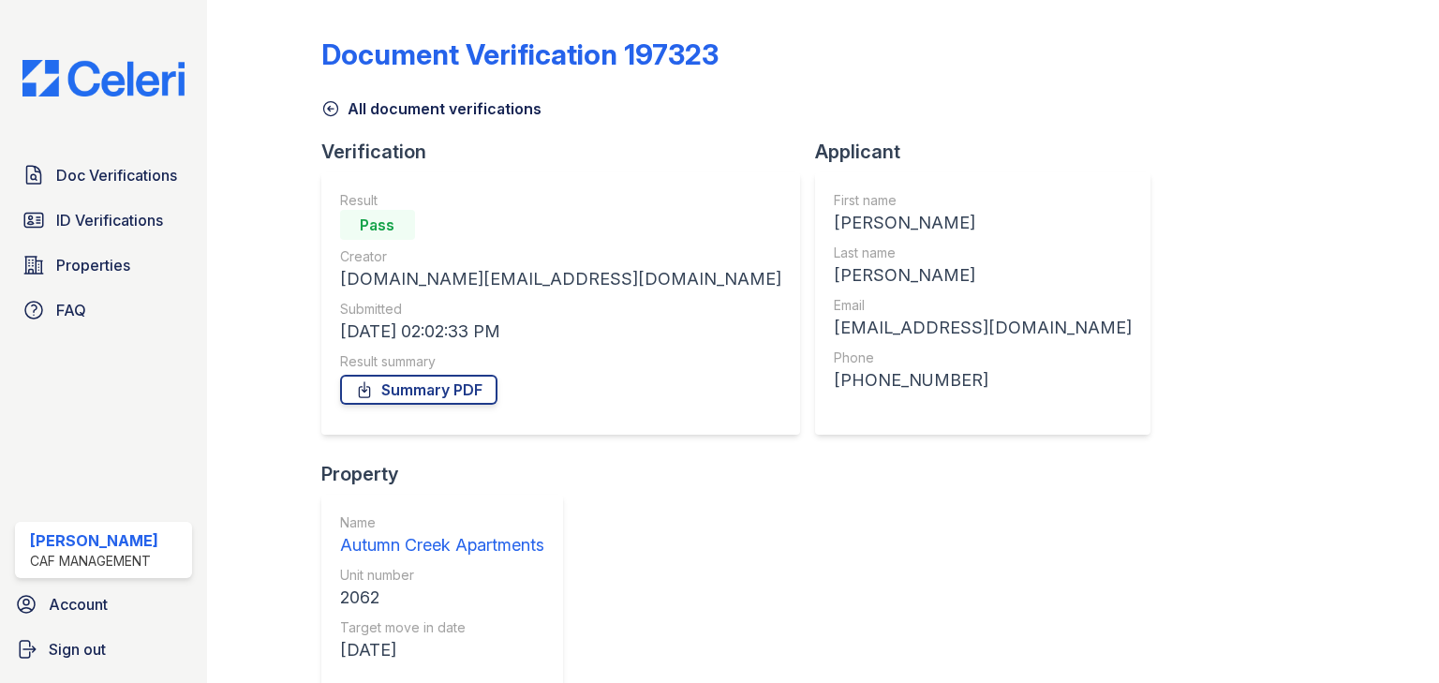 The image size is (1439, 683). I want to click on a: ID Verifications, so click(103, 220).